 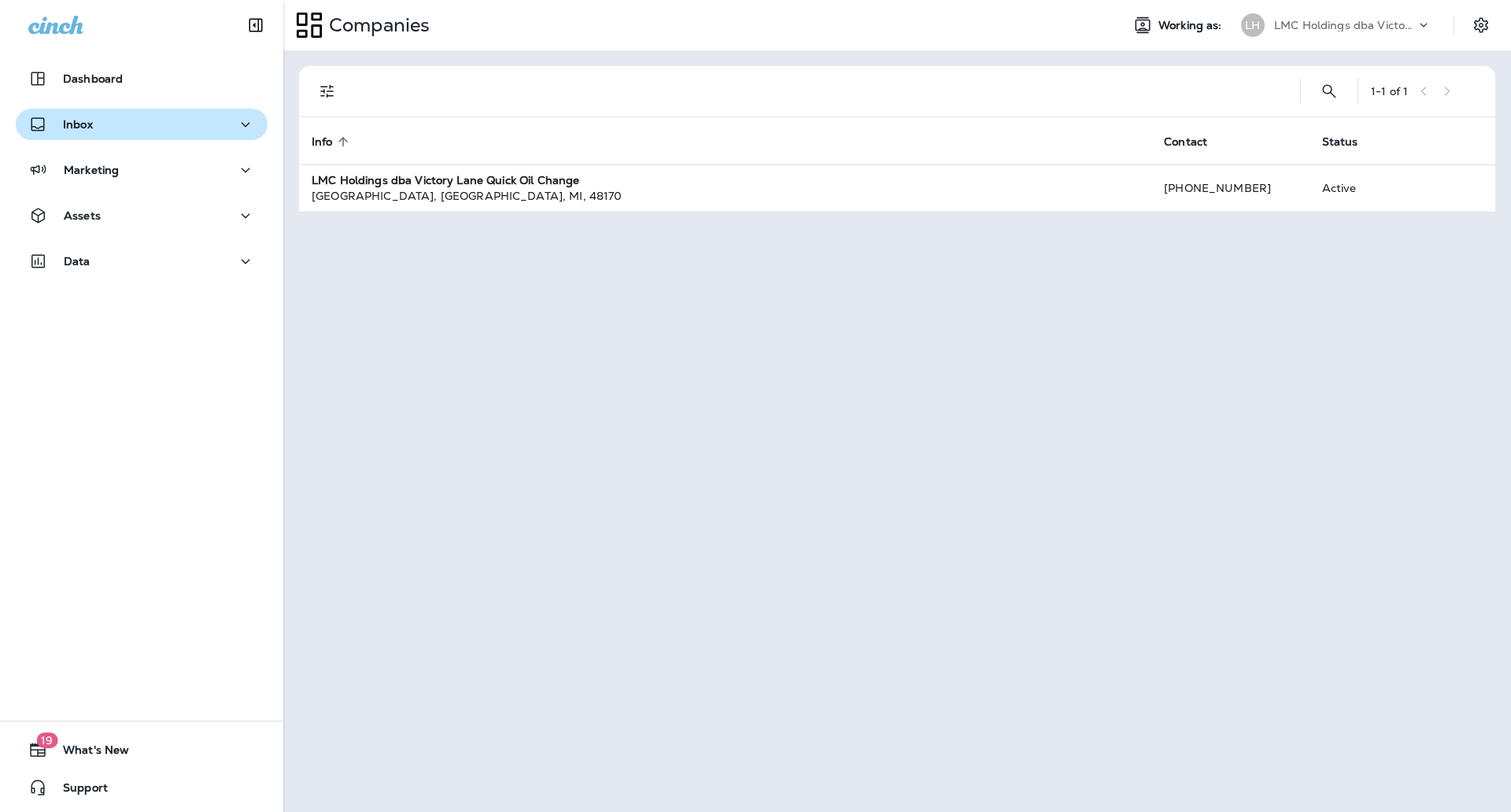 What do you see at coordinates (1481, 25) in the screenshot?
I see `button: Settings` at bounding box center [1481, 25].